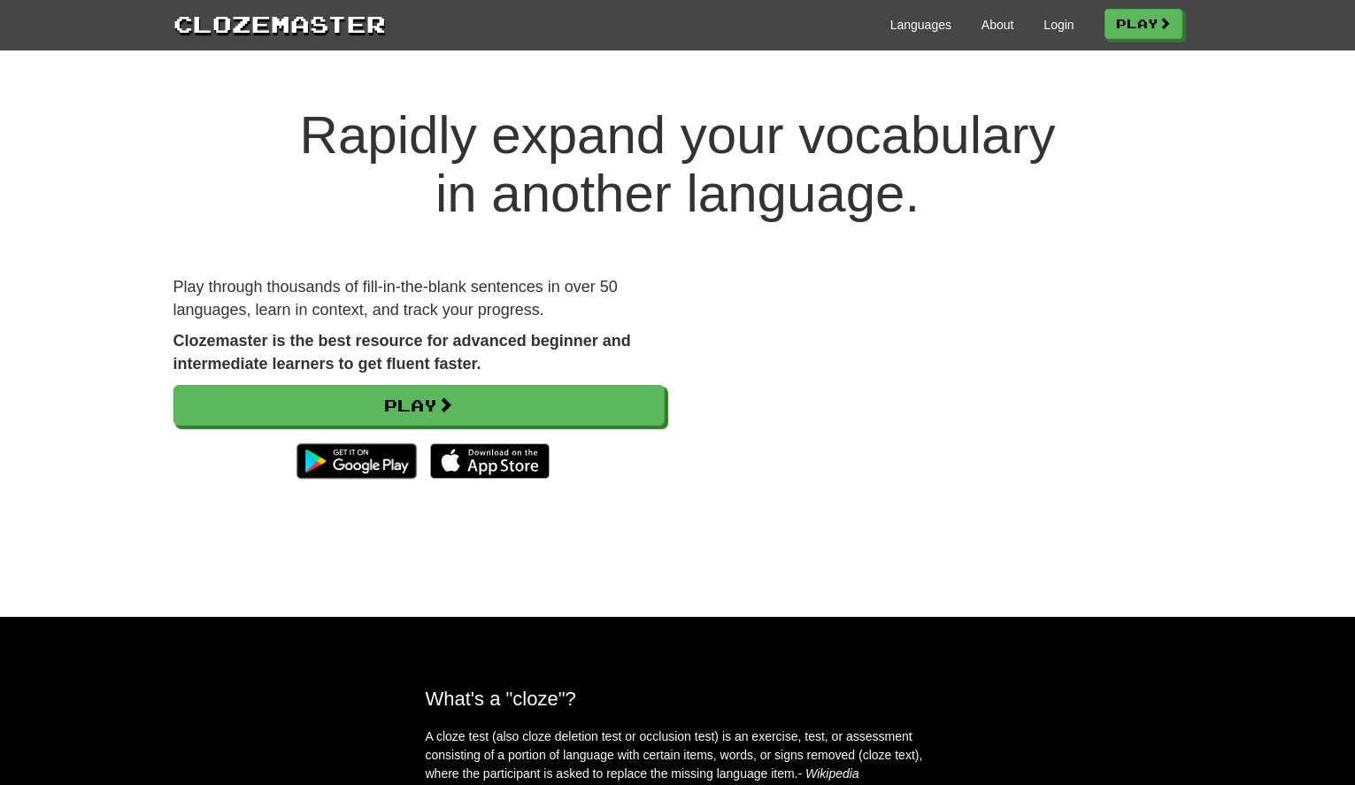  Describe the element at coordinates (356, 461) in the screenshot. I see `img: Get it on Google Play` at that location.